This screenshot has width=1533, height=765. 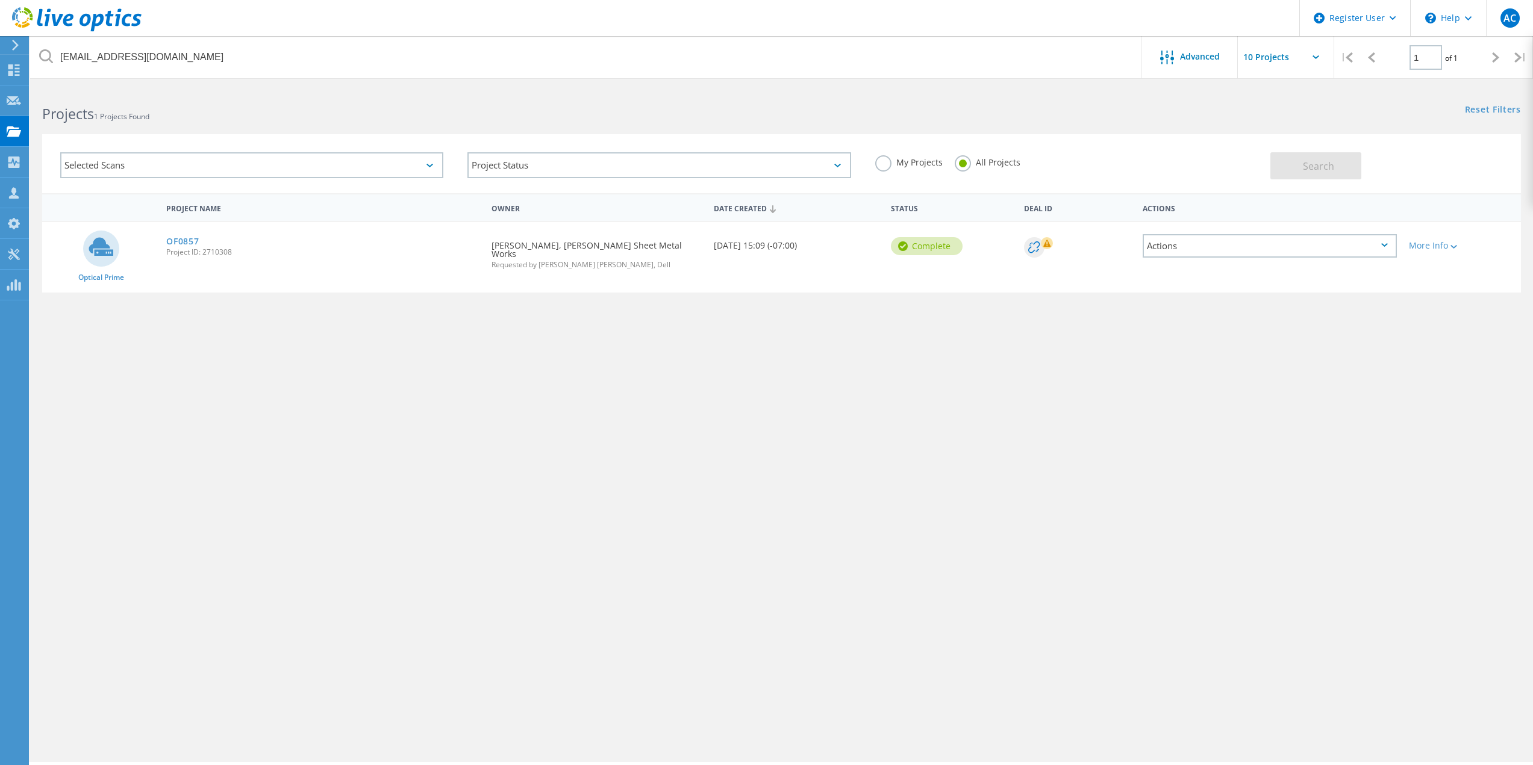 I want to click on div: Project Name, so click(x=323, y=207).